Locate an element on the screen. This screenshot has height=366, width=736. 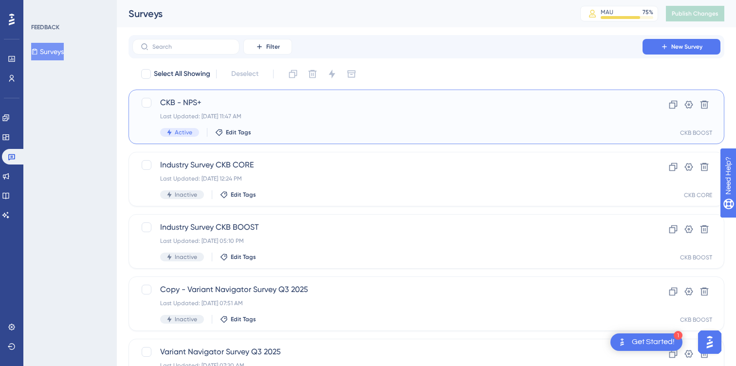
input: Search is located at coordinates (192, 47).